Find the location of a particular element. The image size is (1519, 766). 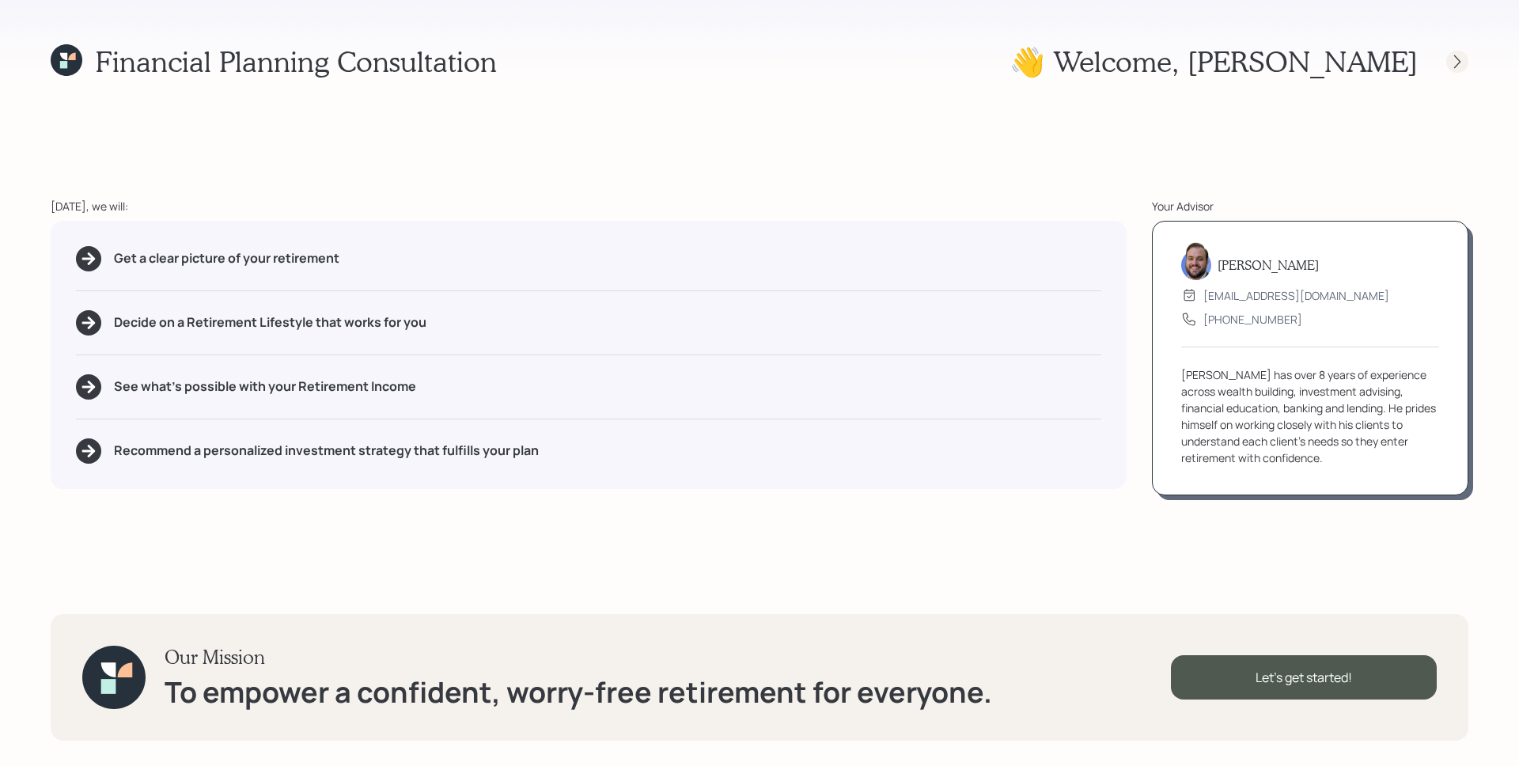

h1: Financial Planning Consultation is located at coordinates (296, 61).